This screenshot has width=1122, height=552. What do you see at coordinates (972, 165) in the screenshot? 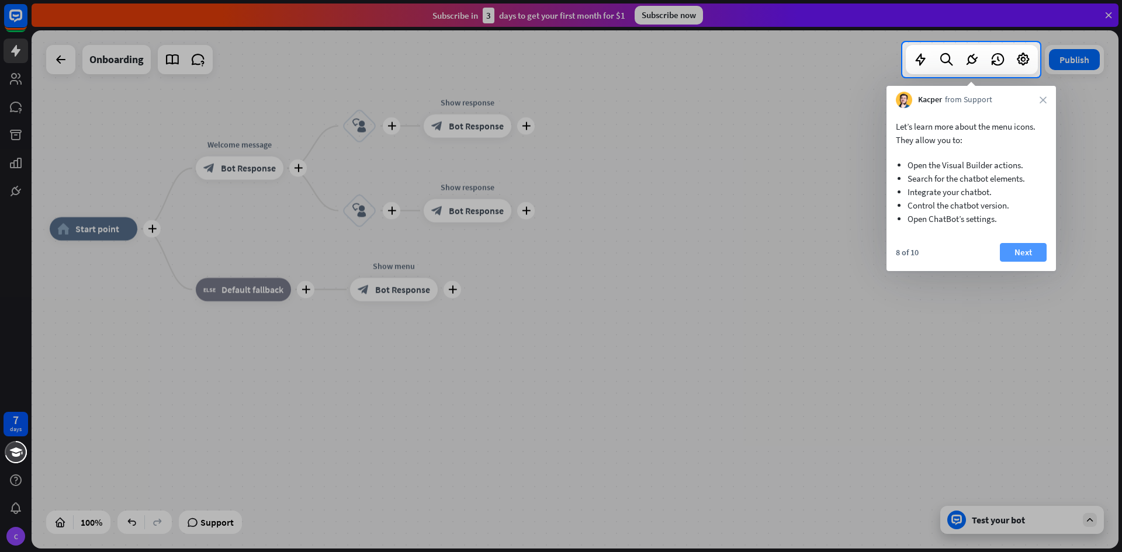
I see `li: Open the Visual Builder actions.` at bounding box center [972, 165].